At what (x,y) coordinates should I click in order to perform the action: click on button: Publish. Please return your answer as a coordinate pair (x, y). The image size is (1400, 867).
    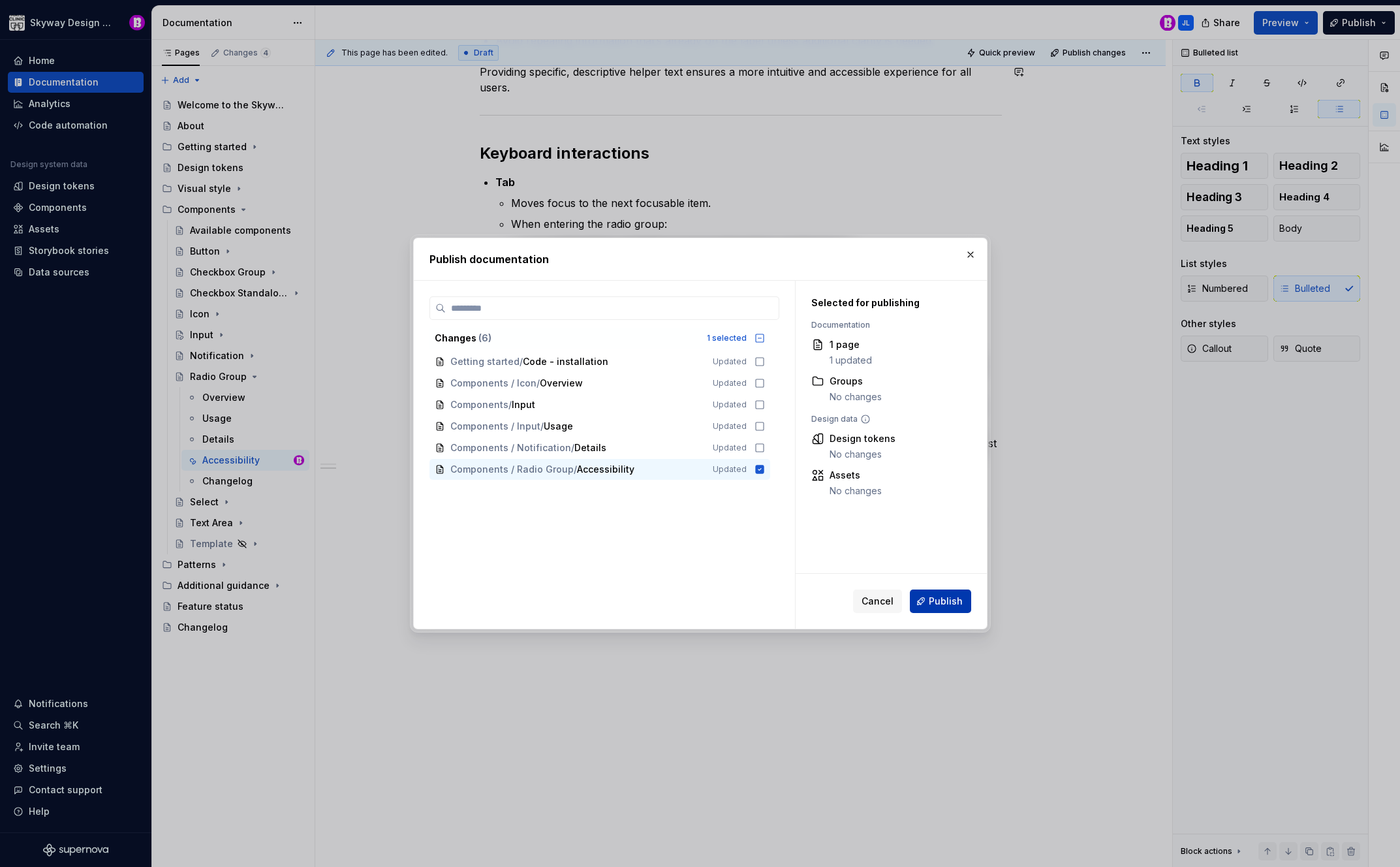
    Looking at the image, I should click on (941, 601).